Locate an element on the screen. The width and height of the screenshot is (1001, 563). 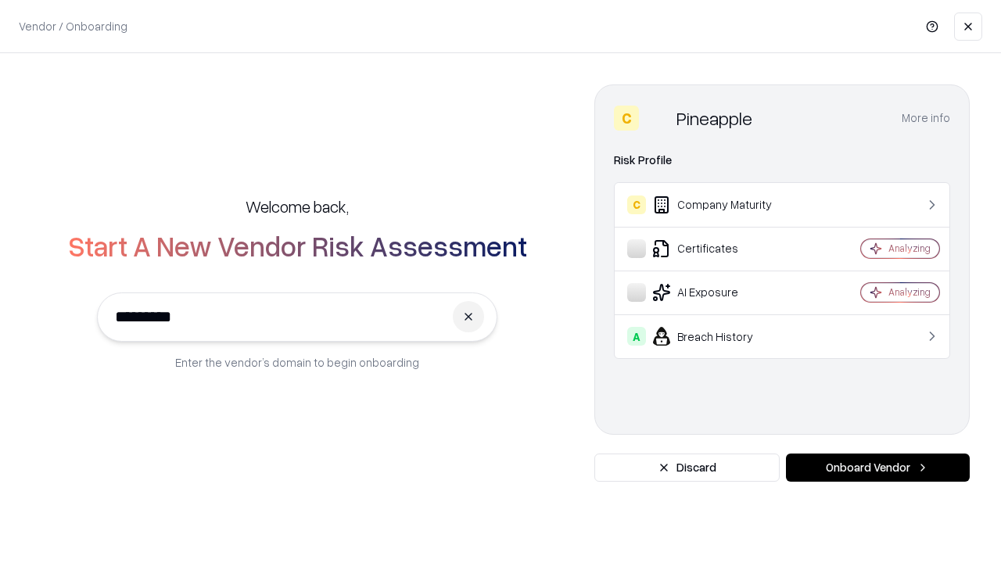
div: Breach History is located at coordinates (720, 336).